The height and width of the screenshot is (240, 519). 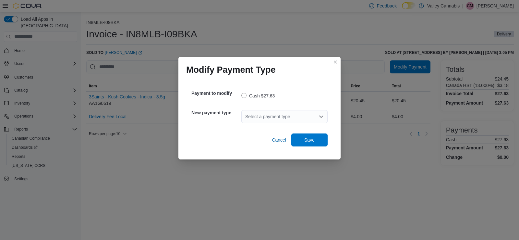 What do you see at coordinates (231, 70) in the screenshot?
I see `h1: Modify Payment Type` at bounding box center [231, 70].